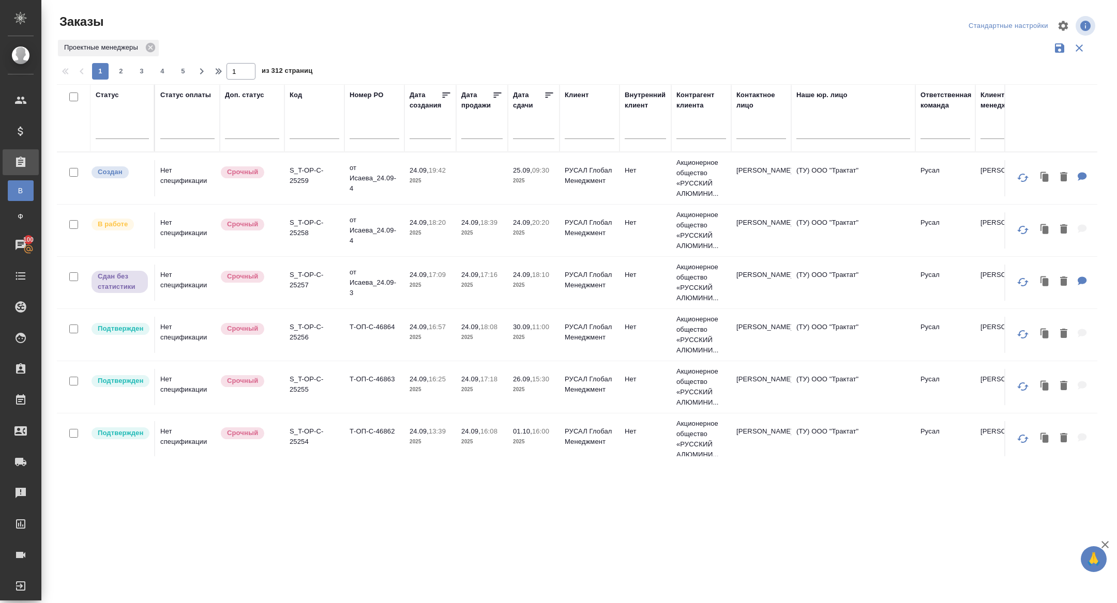  I want to click on p: 16:08, so click(489, 431).